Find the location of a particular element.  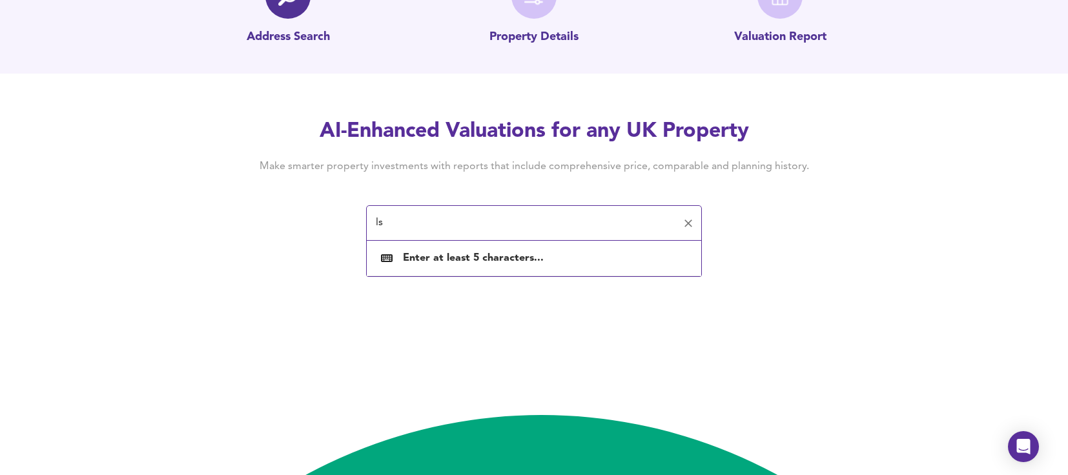

button: Clear is located at coordinates (689, 224).